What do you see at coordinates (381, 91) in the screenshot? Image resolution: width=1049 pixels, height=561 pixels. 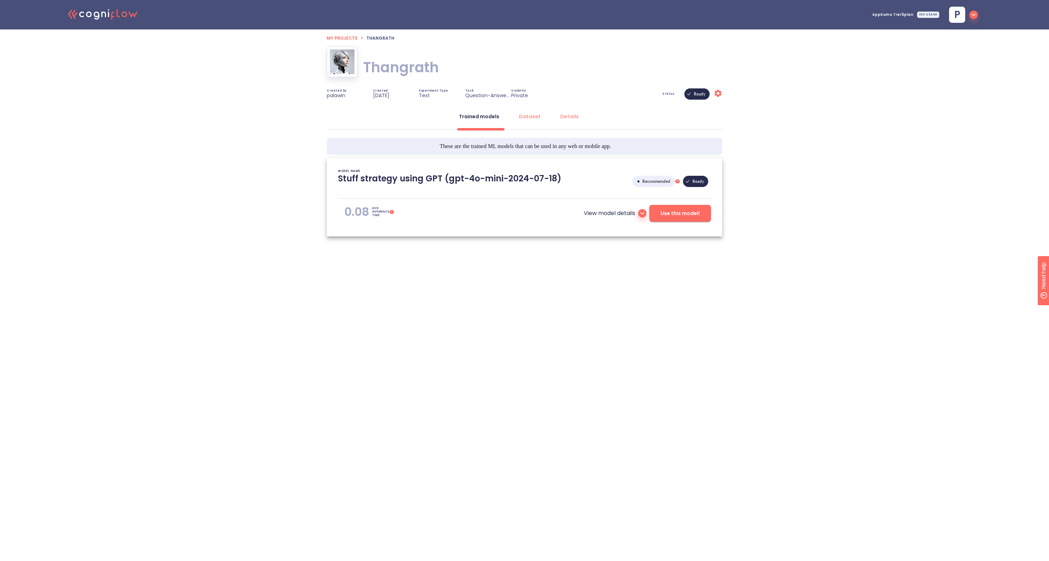 I see `span: Created` at bounding box center [381, 91].